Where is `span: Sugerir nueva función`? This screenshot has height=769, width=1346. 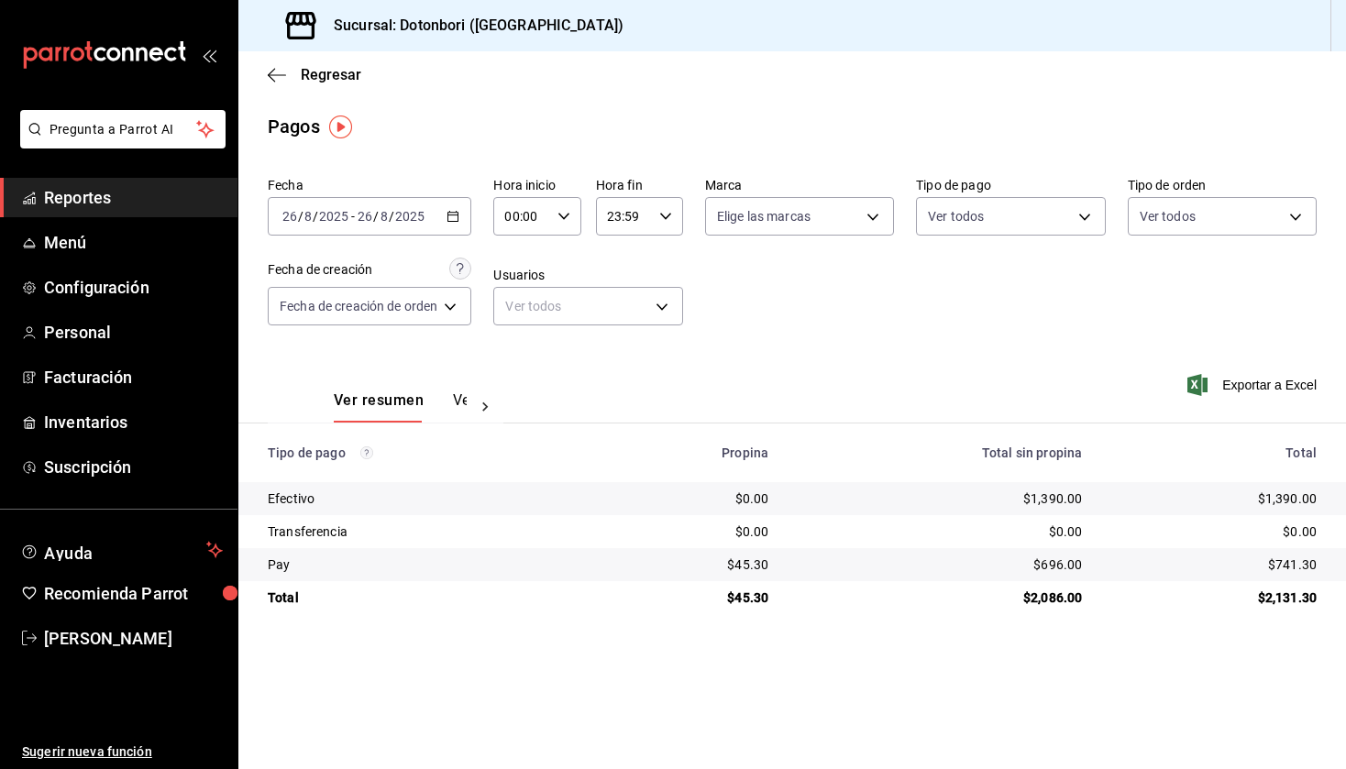
span: Sugerir nueva función is located at coordinates (122, 752).